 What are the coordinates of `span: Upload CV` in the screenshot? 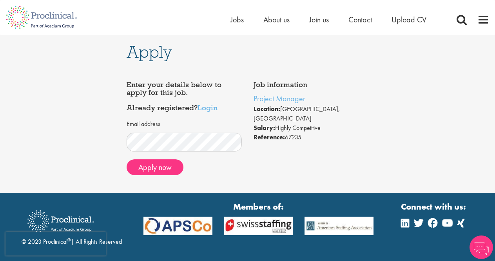 It's located at (409, 20).